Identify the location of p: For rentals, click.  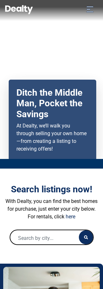
(51, 216).